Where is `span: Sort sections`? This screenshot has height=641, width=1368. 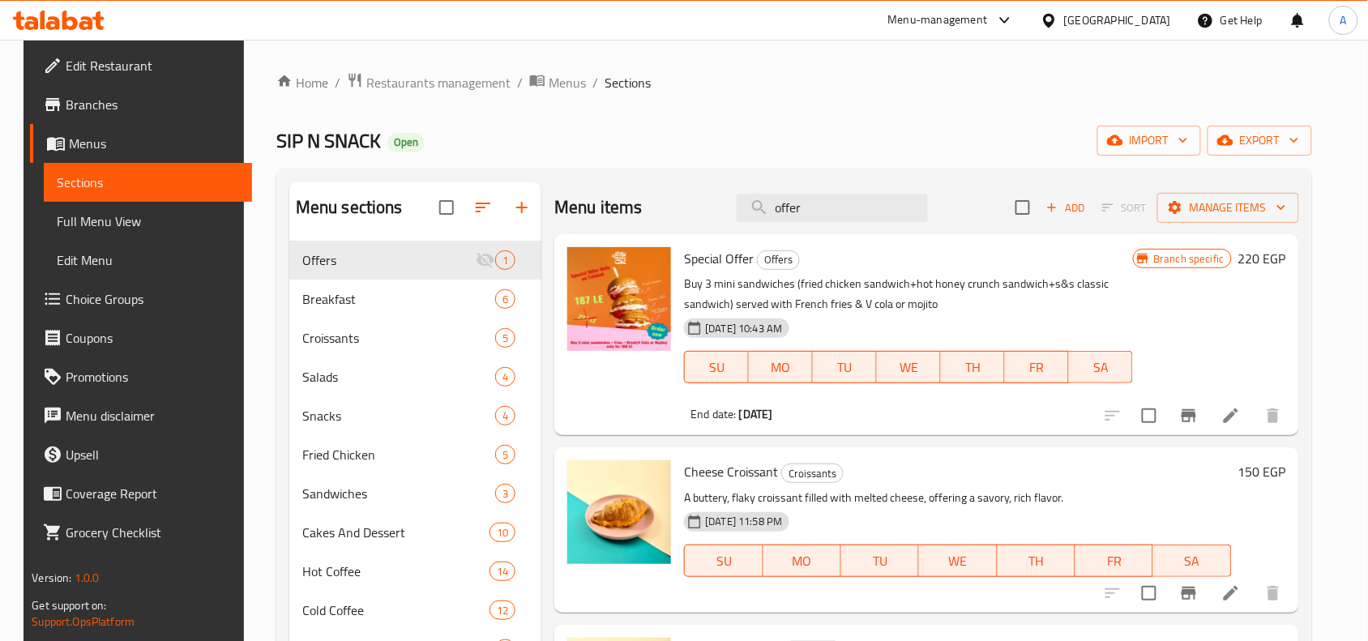
span: Sort sections is located at coordinates (483, 207).